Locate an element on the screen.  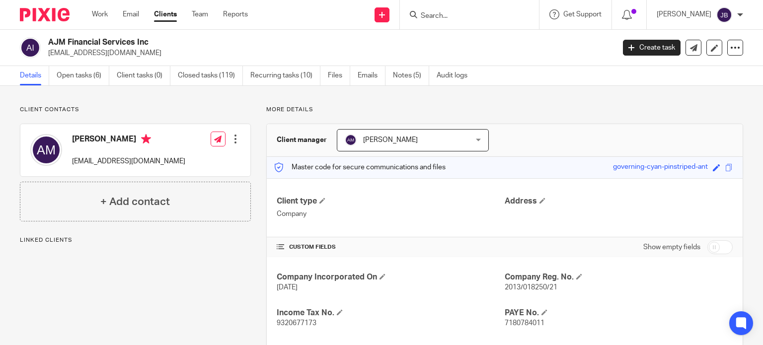
img: Pixie is located at coordinates (45, 14).